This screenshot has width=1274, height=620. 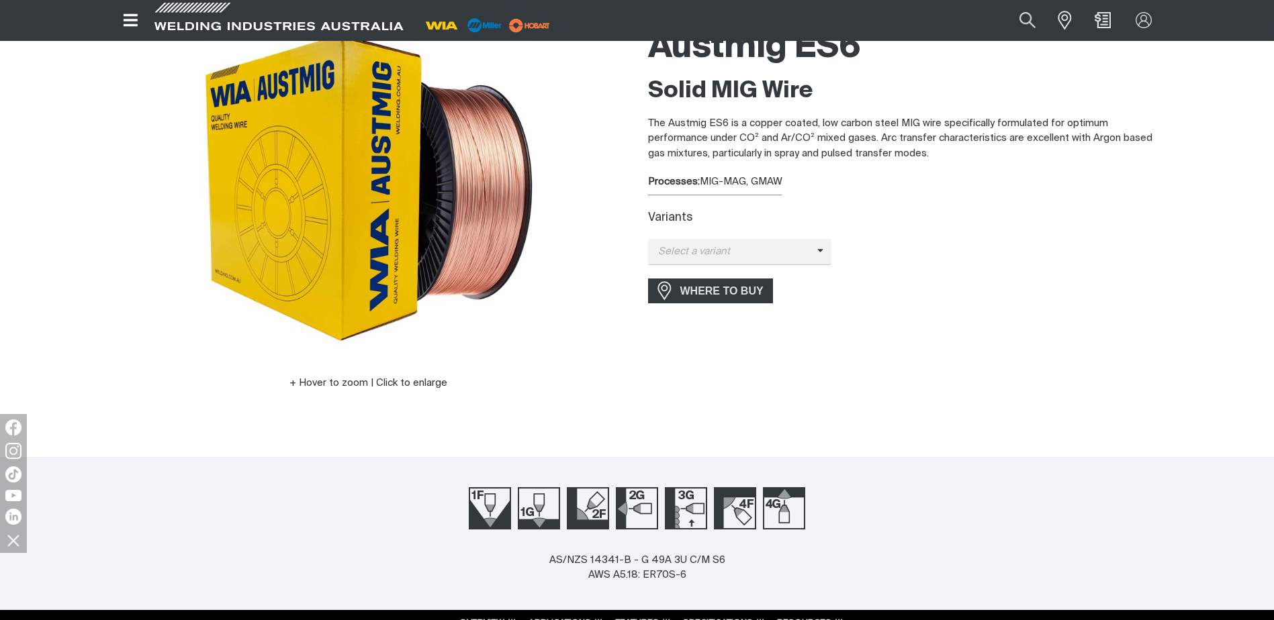 What do you see at coordinates (1018, 20) in the screenshot?
I see `input: Product name or item number...` at bounding box center [1018, 20].